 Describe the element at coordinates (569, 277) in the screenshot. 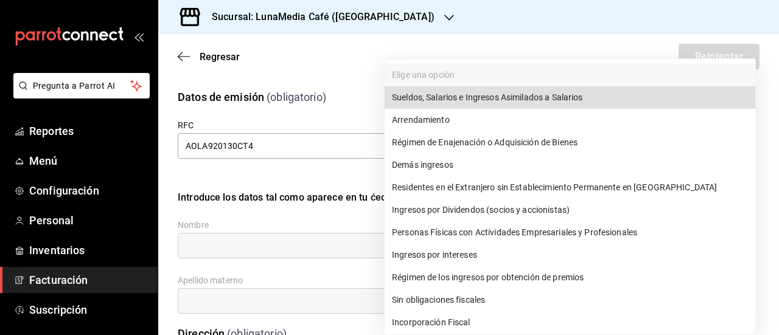

I see `li: Régimen de los ingresos por obtención de premios` at that location.